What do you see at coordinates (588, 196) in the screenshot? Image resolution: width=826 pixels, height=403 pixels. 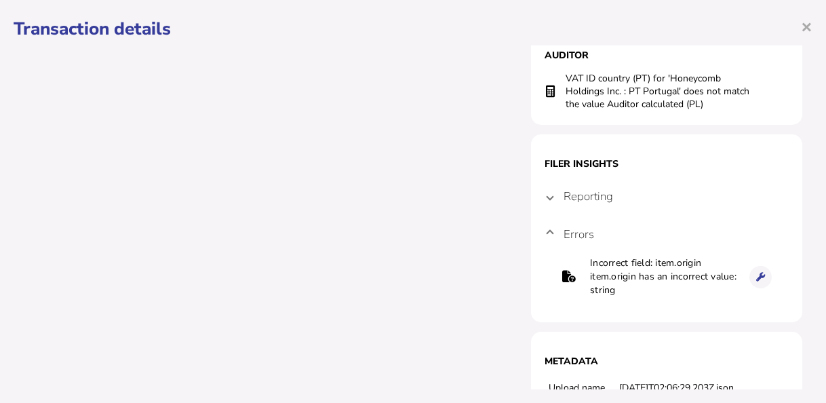 I see `h4: Reporting` at bounding box center [588, 196].